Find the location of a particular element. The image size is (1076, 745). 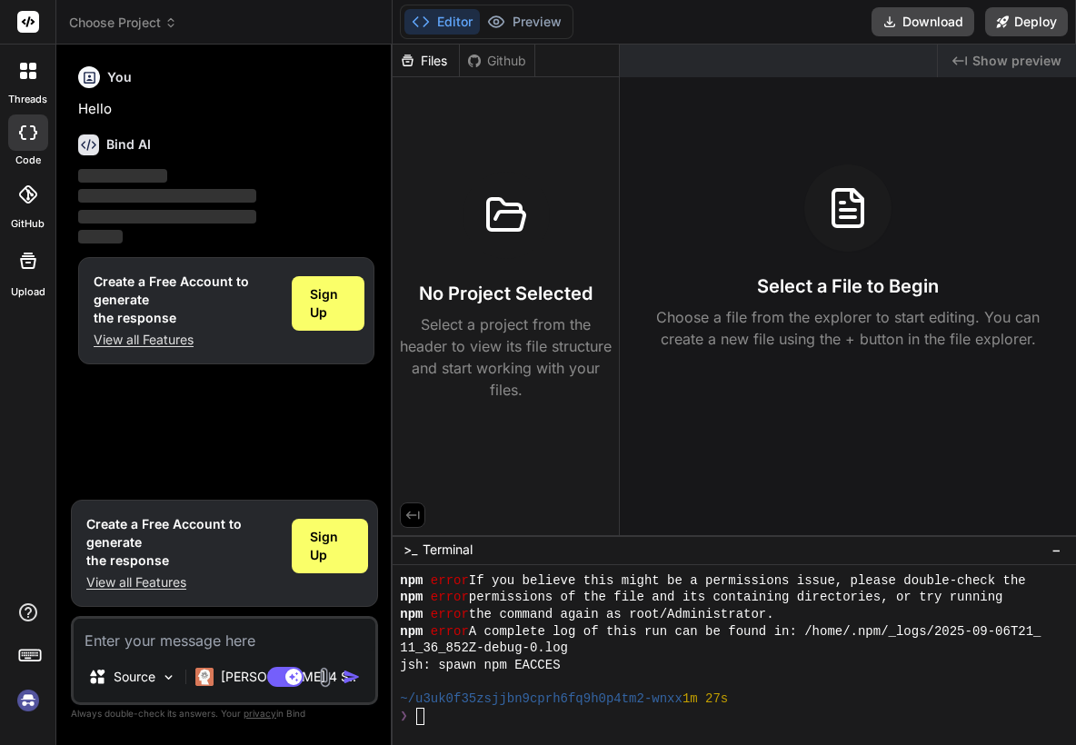

button: Deploy is located at coordinates (1026, 22).